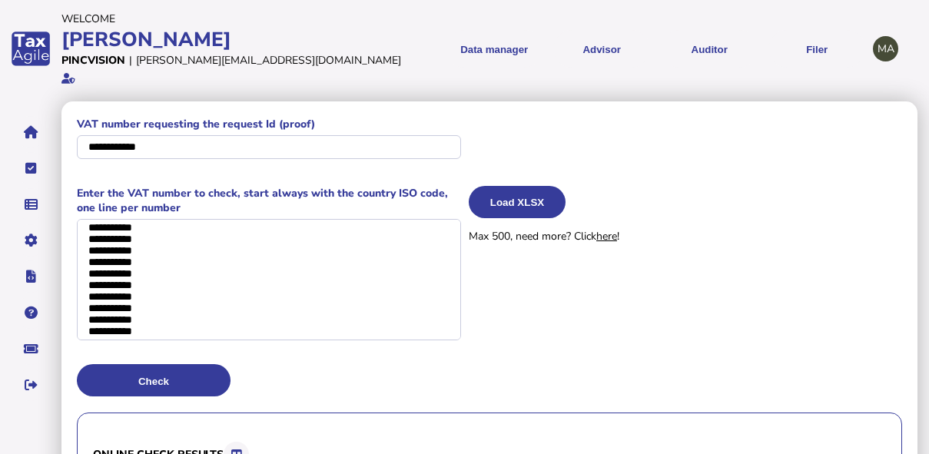 The image size is (929, 454). Describe the element at coordinates (602, 48) in the screenshot. I see `button: Shows a dropdown of VAT Advisor options` at that location.